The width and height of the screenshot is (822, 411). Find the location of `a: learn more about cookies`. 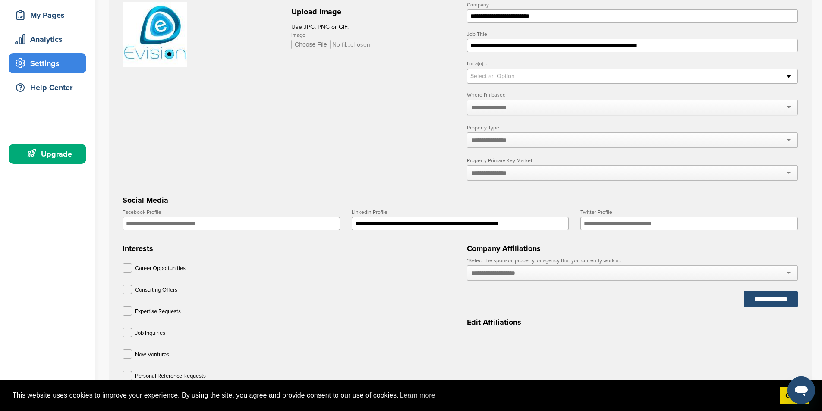

a: learn more about cookies is located at coordinates (417, 396).